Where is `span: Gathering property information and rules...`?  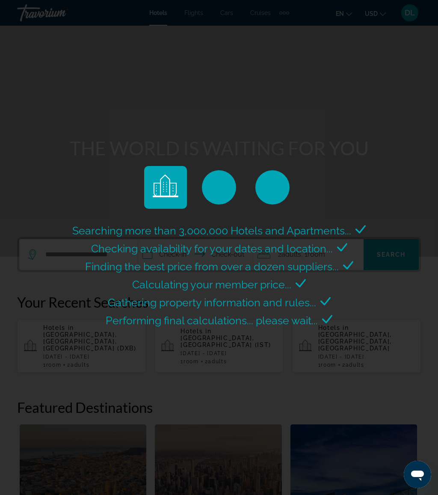
span: Gathering property information and rules... is located at coordinates (212, 302).